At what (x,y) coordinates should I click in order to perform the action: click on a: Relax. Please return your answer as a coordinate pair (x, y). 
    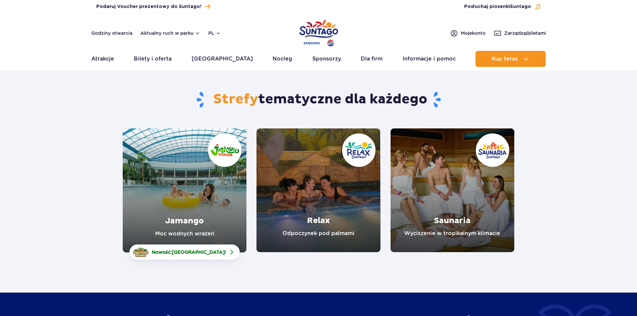
    Looking at the image, I should click on (318, 190).